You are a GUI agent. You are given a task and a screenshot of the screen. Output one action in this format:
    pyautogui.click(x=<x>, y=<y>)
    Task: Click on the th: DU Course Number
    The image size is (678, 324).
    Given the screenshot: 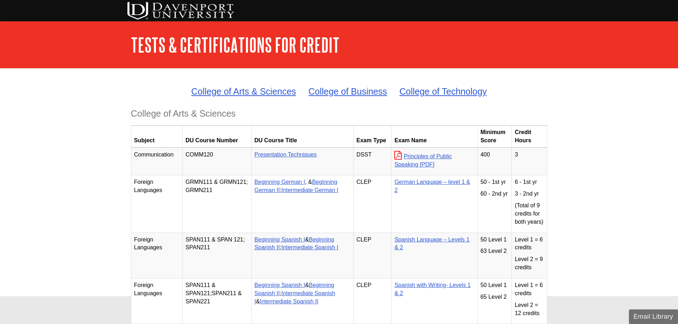 What is the action you would take?
    pyautogui.click(x=217, y=137)
    